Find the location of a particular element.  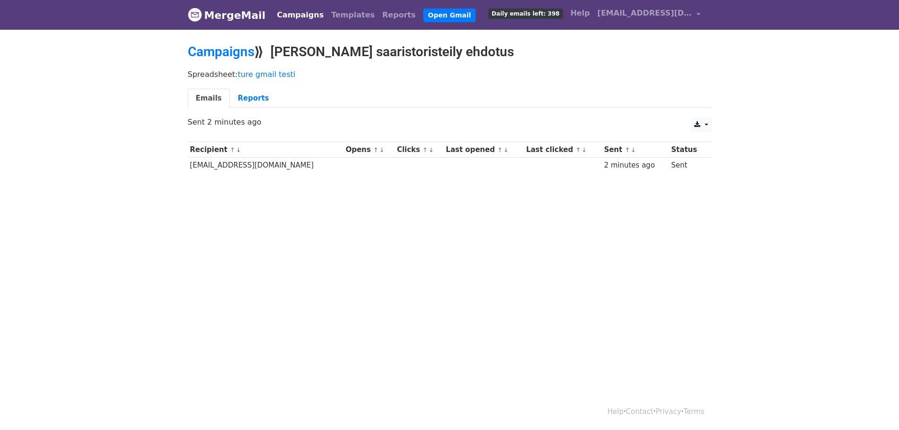

a: Open Gmail is located at coordinates (449, 15).